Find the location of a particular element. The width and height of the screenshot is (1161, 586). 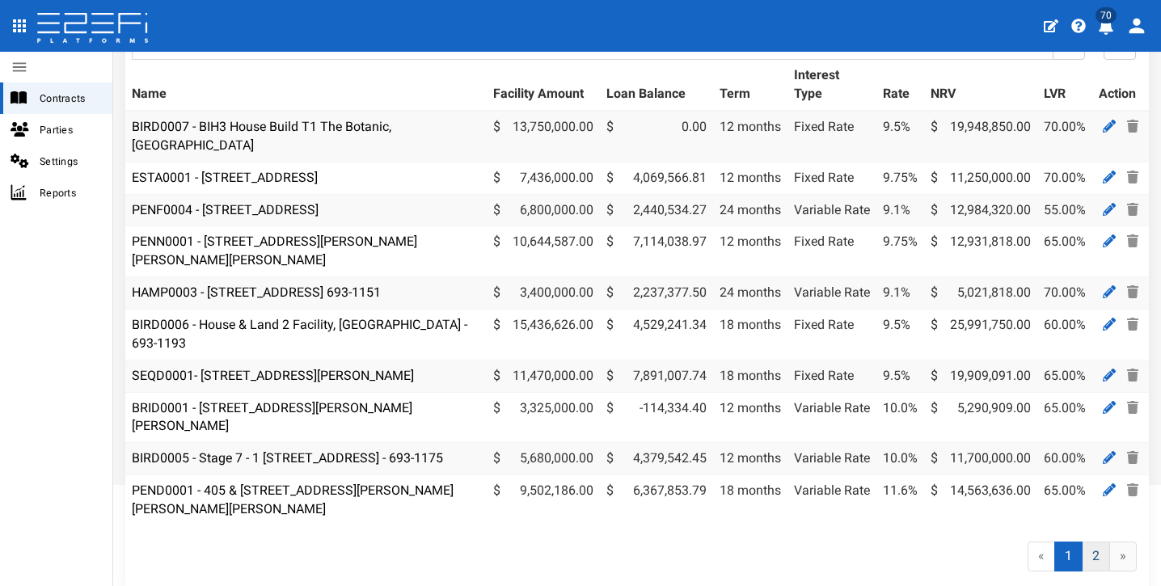

td: 7,436,000.00 is located at coordinates (543, 178).